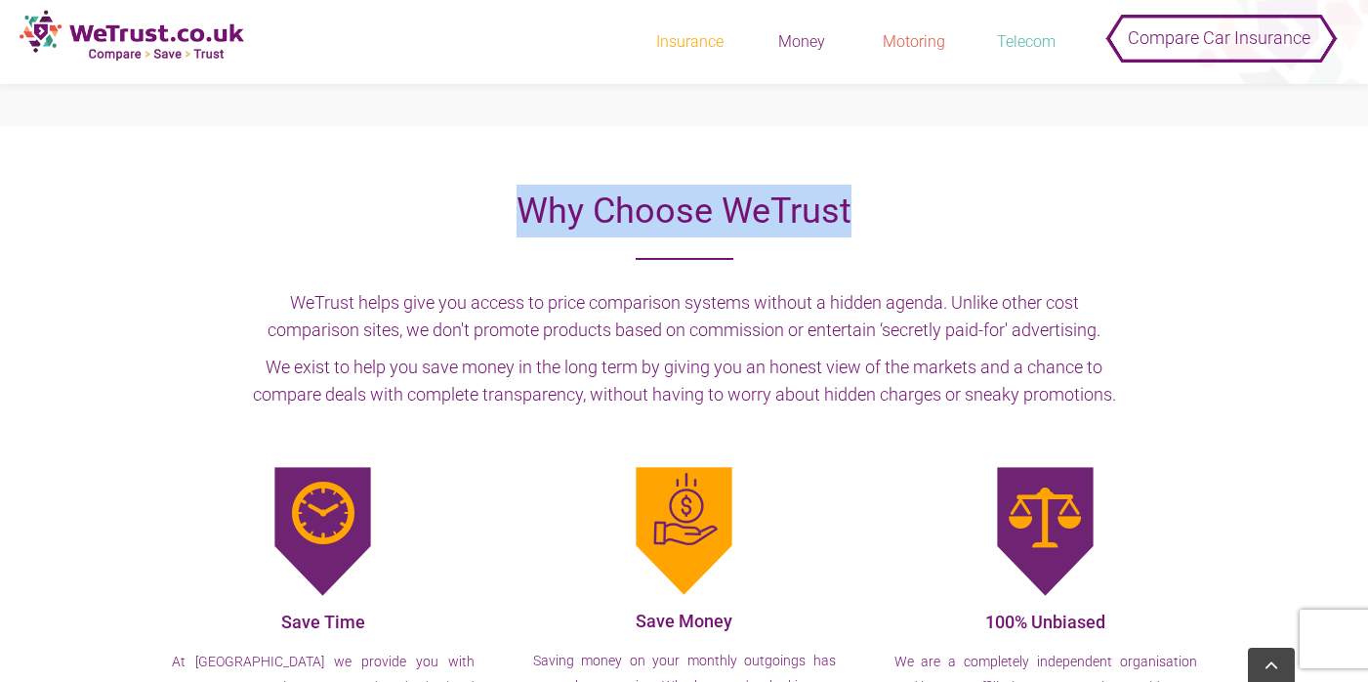 This screenshot has height=682, width=1368. What do you see at coordinates (132, 35) in the screenshot?
I see `img: new-logo.png` at bounding box center [132, 35].